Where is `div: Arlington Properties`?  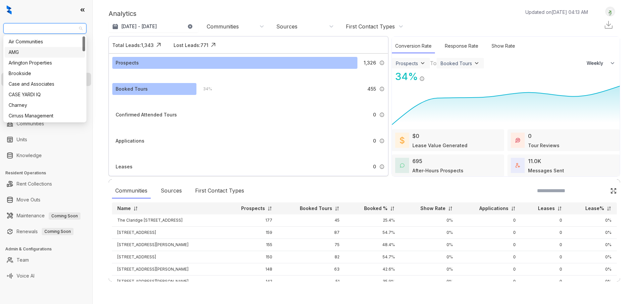 div: Arlington Properties is located at coordinates (45, 63).